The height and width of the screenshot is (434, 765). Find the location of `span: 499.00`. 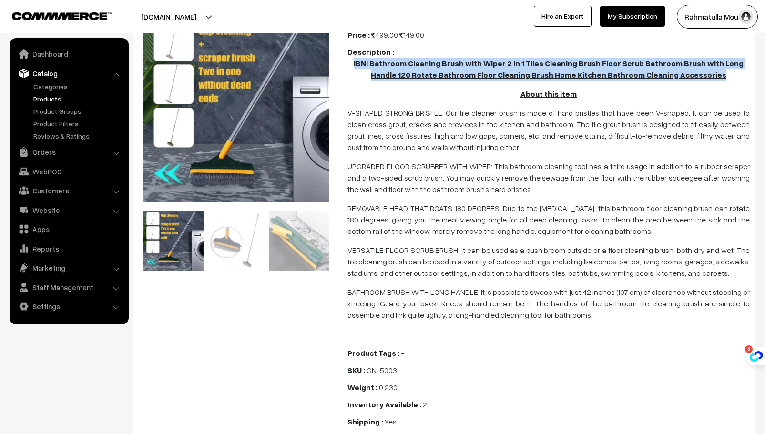

span: 499.00 is located at coordinates (385, 35).